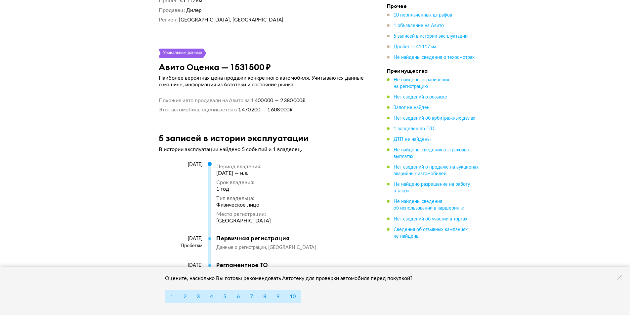  I want to click on div: Первичная регистрация, so click(288, 238).